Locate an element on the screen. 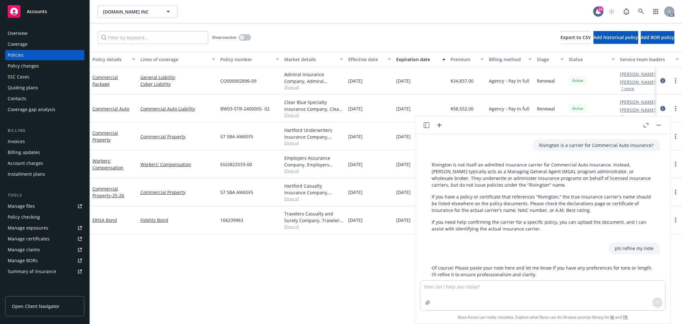 The height and width of the screenshot is (324, 682). p: pls refine my note is located at coordinates (634, 248).